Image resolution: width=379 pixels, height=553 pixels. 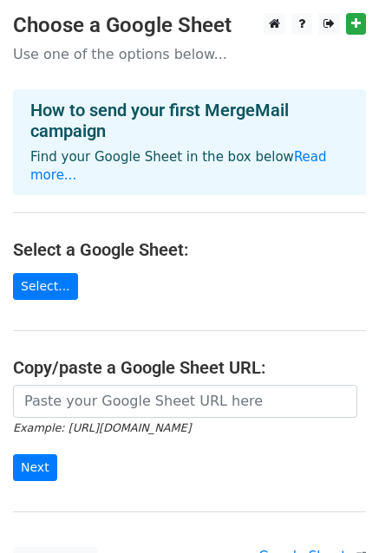 What do you see at coordinates (185, 401) in the screenshot?
I see `input: Paste your Google Sheet URL here` at bounding box center [185, 401].